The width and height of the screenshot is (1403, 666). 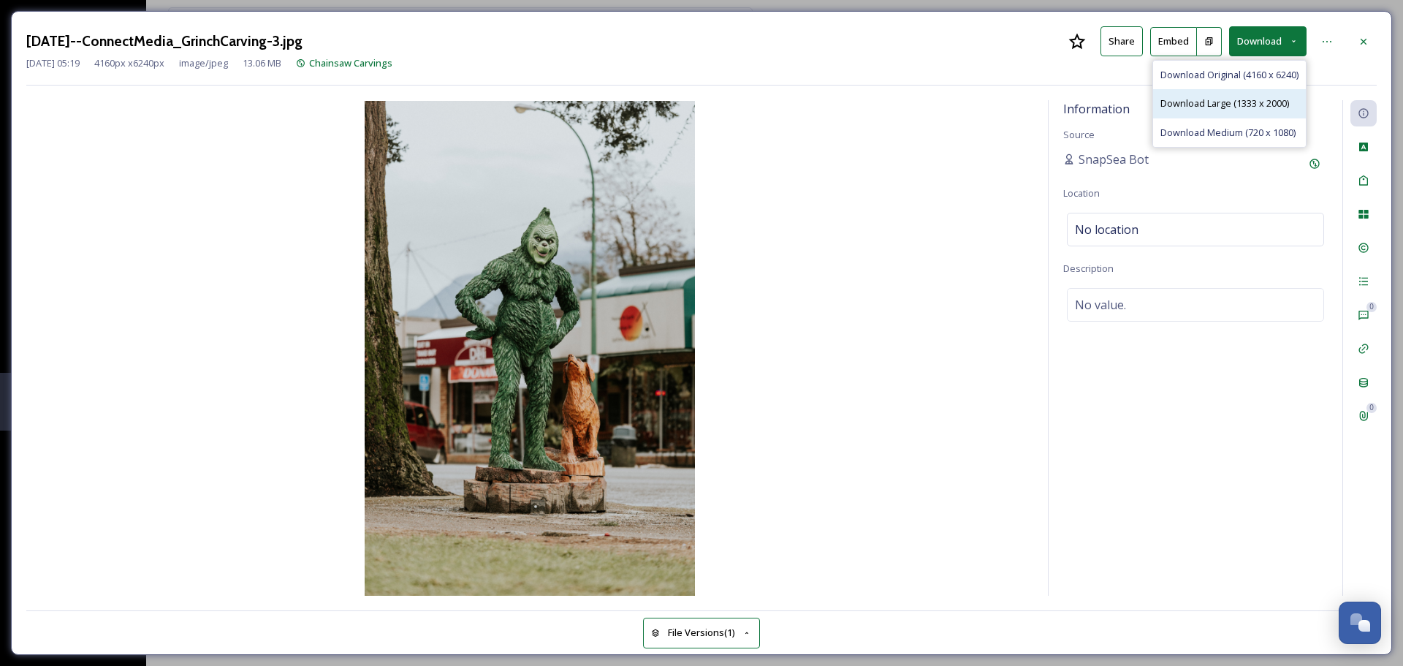 I want to click on img: Py5bC3IF0hwAAAAAAABlWA2022.02.04--ConnectMedia_GrinchCarving-3.jpg, so click(x=530, y=348).